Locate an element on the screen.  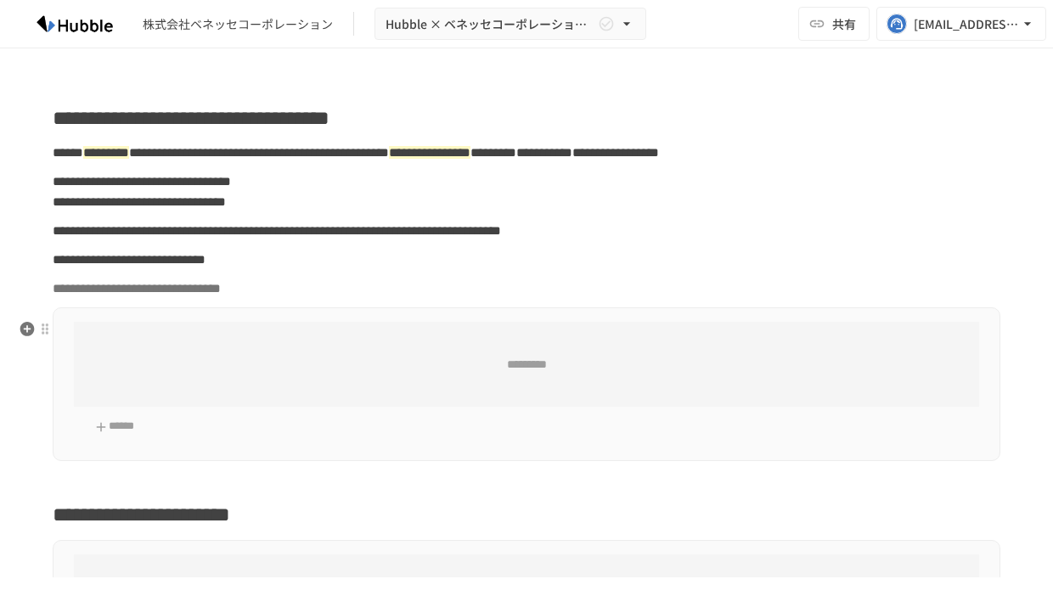
div: 株式会社ベネッセコーポレーション is located at coordinates (238, 24).